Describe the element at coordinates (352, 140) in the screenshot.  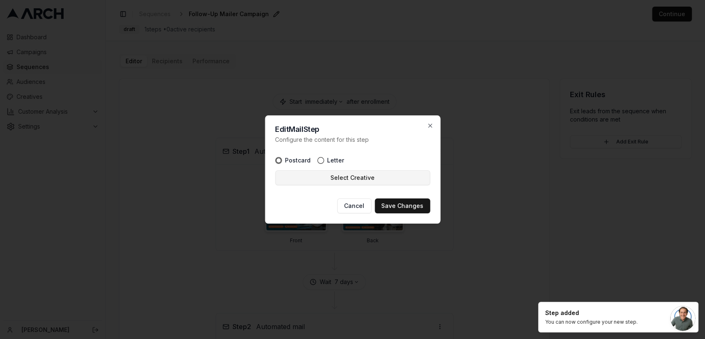
I see `p: Configure the content for this step` at that location.